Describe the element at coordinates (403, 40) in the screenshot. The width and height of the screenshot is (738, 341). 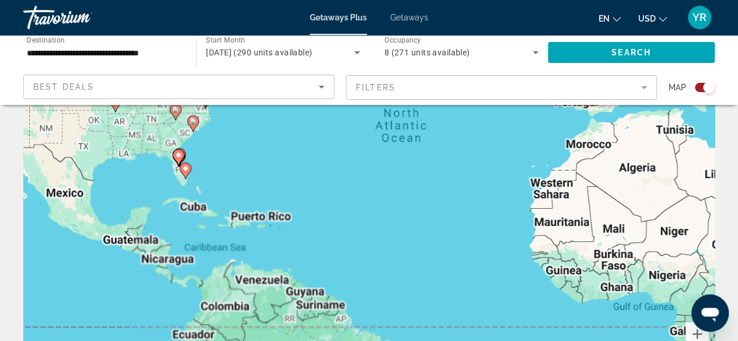
I see `span: Occupancy` at that location.